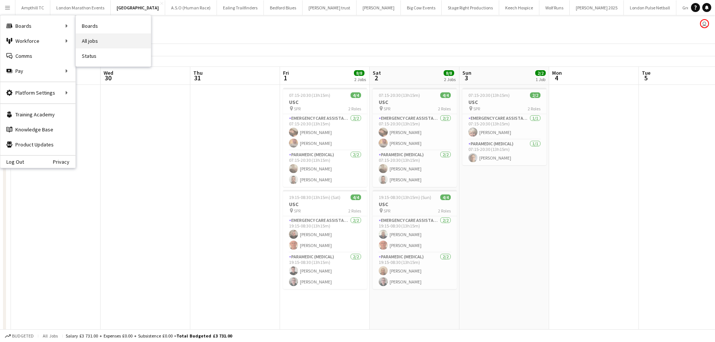  I want to click on span: 30, so click(108, 78).